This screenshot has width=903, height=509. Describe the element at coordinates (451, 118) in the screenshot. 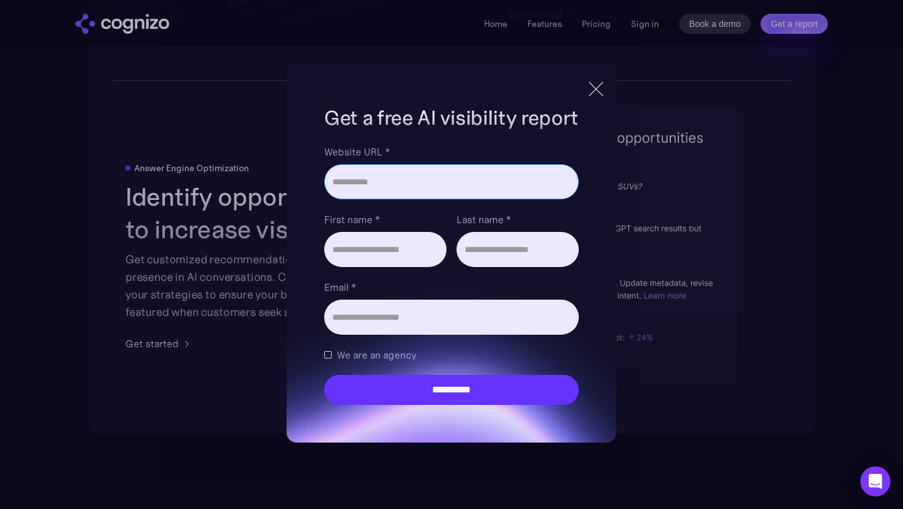

I see `h1: Get a free AI visibility report` at that location.